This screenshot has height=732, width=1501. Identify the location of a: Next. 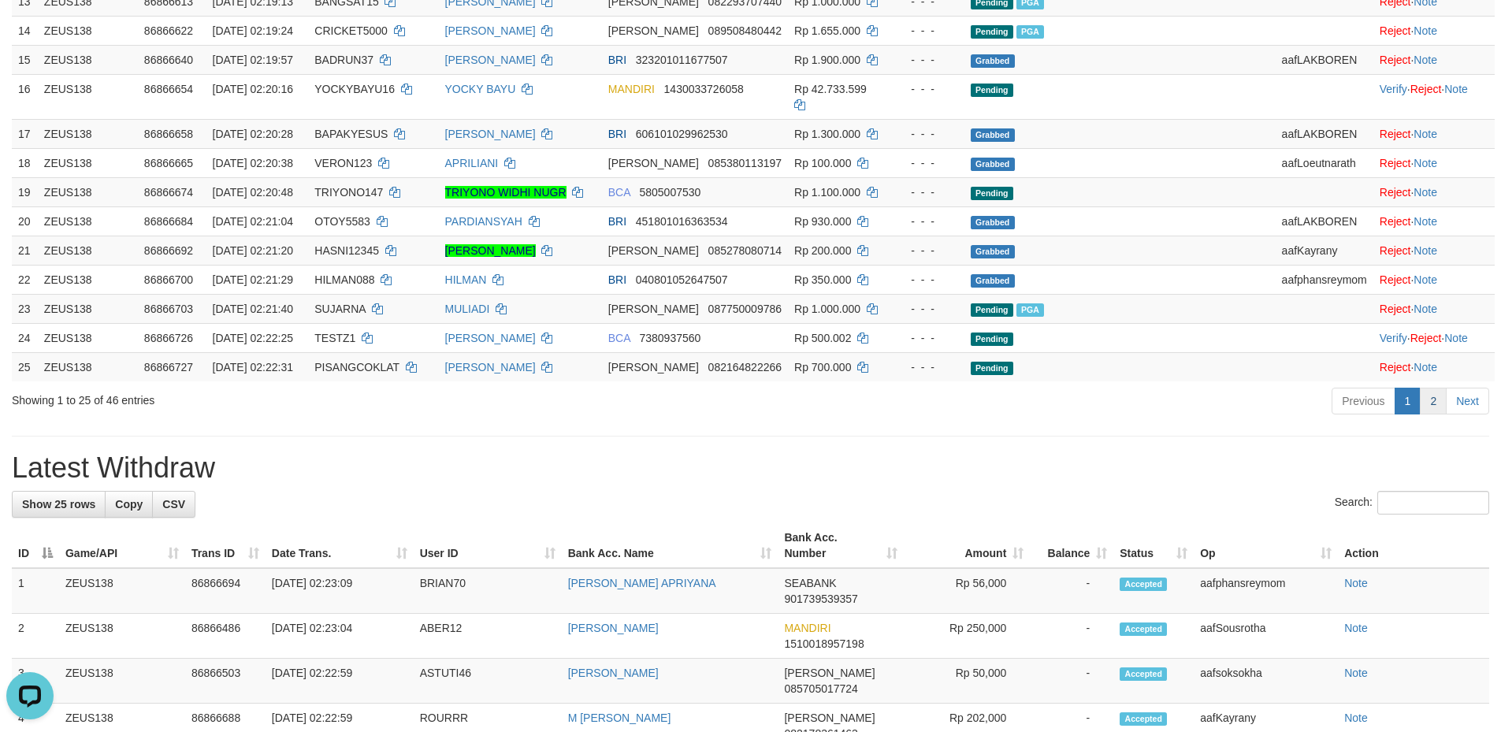
(1467, 401).